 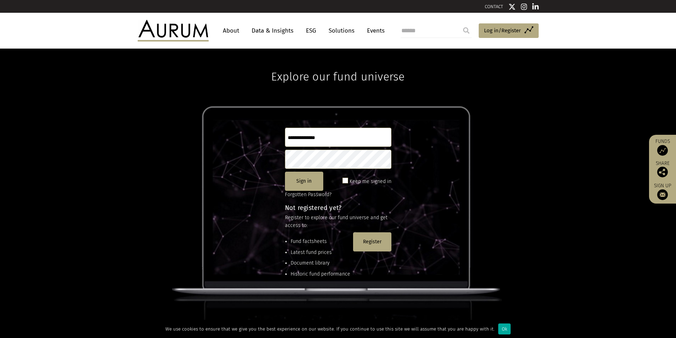 I want to click on img: Share this post, so click(x=663, y=172).